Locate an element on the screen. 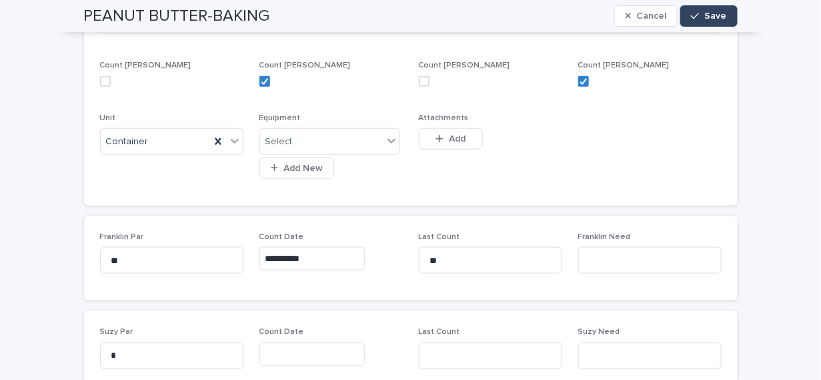 The width and height of the screenshot is (821, 380). span: Unit is located at coordinates (108, 118).